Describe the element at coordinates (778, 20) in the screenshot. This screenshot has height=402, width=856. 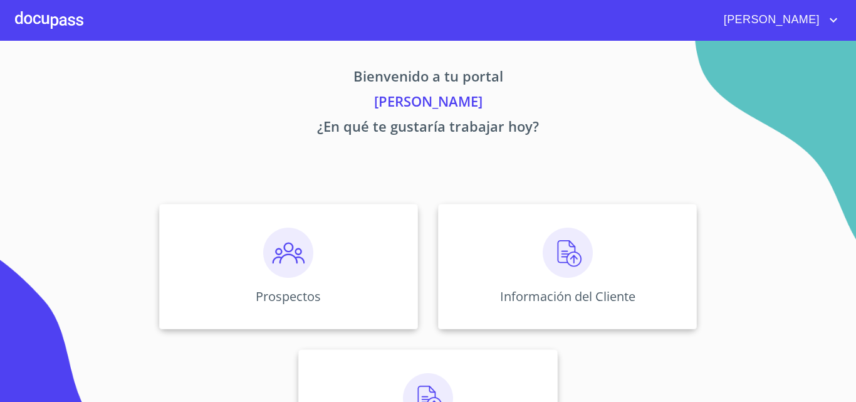
I see `button: account of current user` at that location.